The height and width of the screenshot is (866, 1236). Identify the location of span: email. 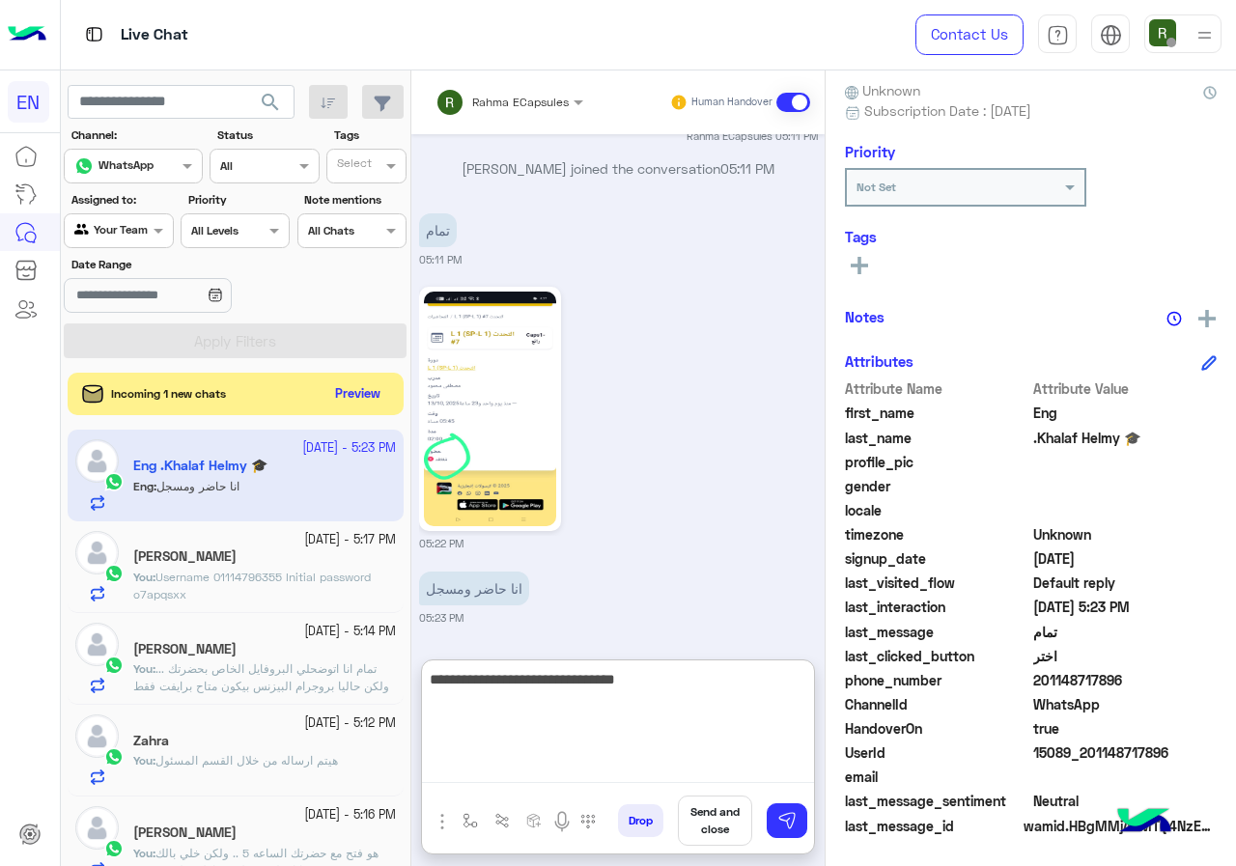
(936, 776).